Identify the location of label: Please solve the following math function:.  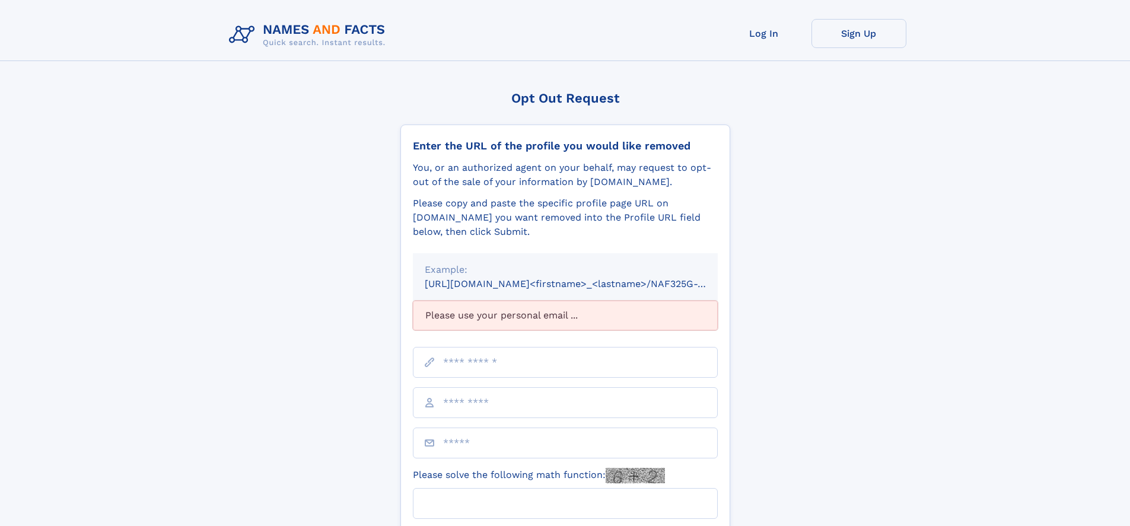
(539, 476).